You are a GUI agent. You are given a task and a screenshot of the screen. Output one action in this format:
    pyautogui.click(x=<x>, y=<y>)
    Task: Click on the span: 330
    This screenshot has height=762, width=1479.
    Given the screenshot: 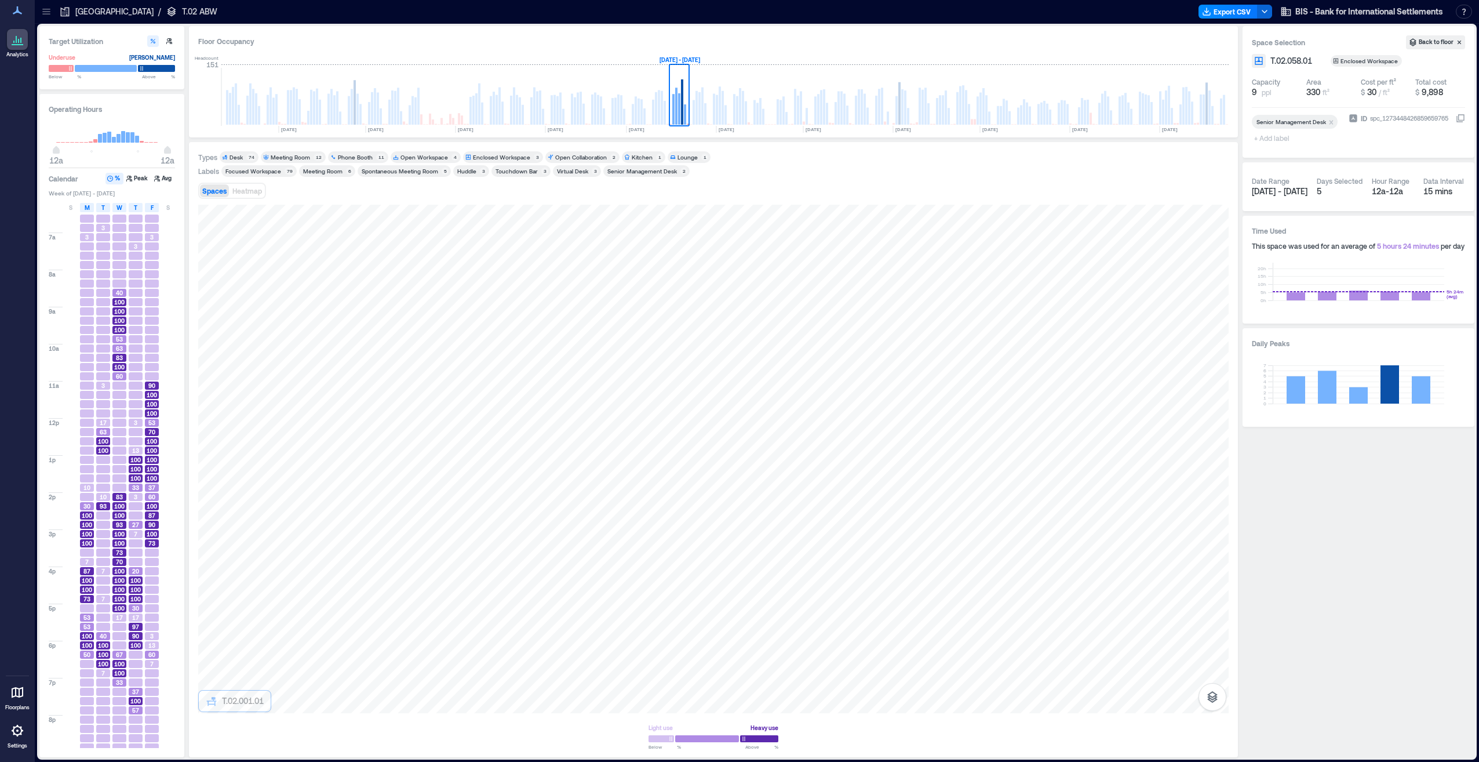 What is the action you would take?
    pyautogui.click(x=1314, y=92)
    